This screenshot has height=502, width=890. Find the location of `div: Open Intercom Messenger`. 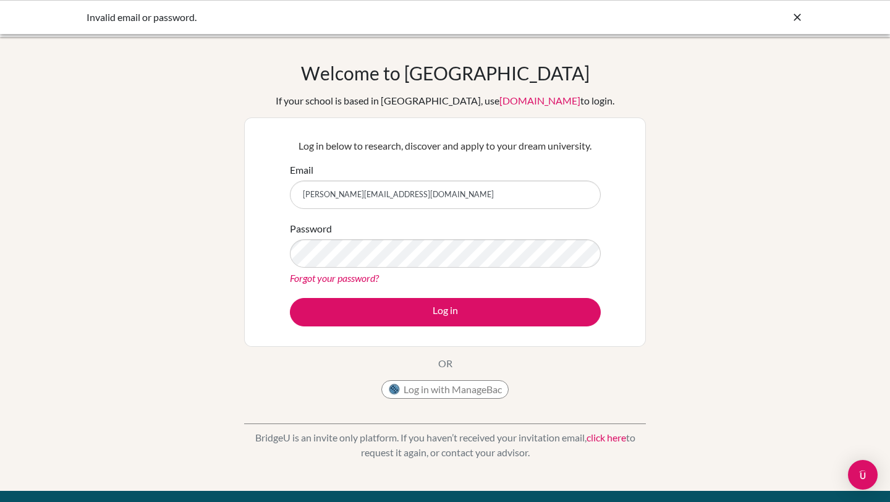

div: Open Intercom Messenger is located at coordinates (863, 475).